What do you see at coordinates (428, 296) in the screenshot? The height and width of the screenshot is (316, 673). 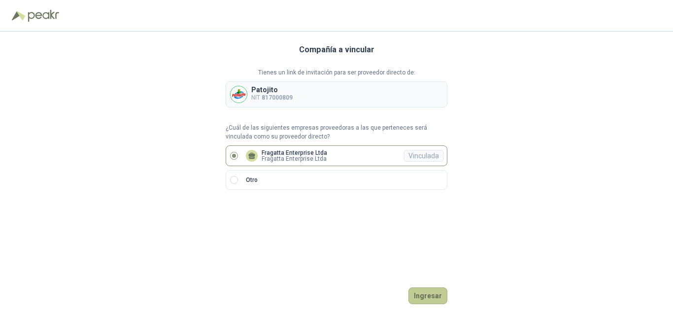 I see `button: Ingresar` at bounding box center [428, 296].